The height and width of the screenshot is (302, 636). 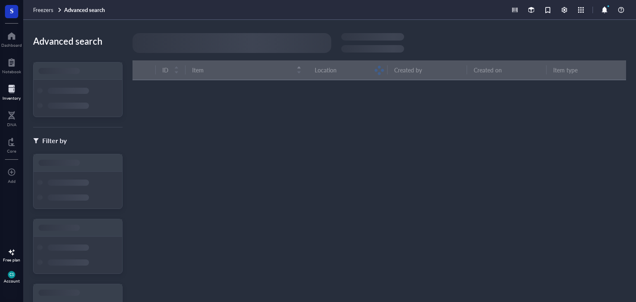 What do you see at coordinates (12, 39) in the screenshot?
I see `a: Dashboard` at bounding box center [12, 39].